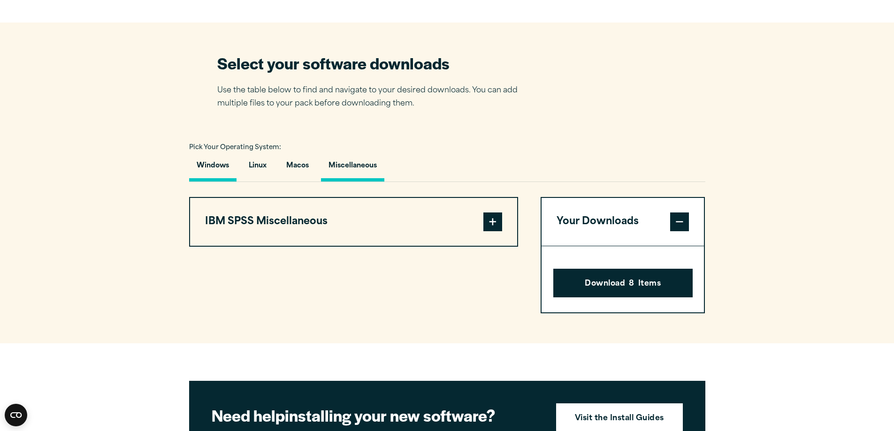  What do you see at coordinates (623, 279) in the screenshot?
I see `div: Your Downloads` at bounding box center [623, 279].